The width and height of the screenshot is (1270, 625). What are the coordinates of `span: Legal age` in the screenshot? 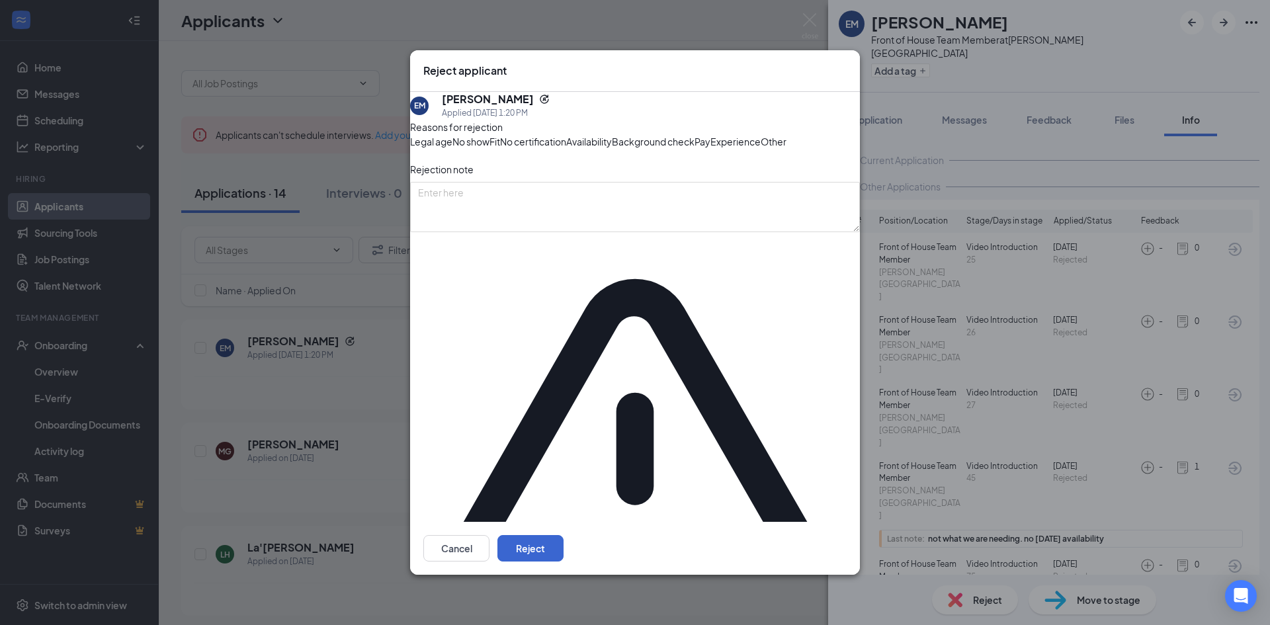 It's located at (431, 142).